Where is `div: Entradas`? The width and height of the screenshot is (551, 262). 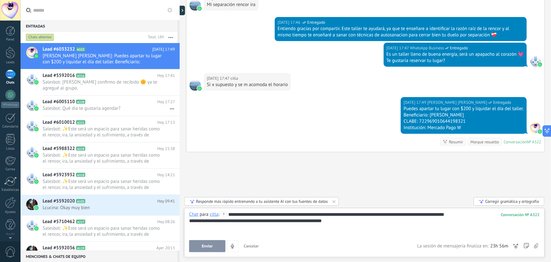
div: Entradas is located at coordinates (99, 26).